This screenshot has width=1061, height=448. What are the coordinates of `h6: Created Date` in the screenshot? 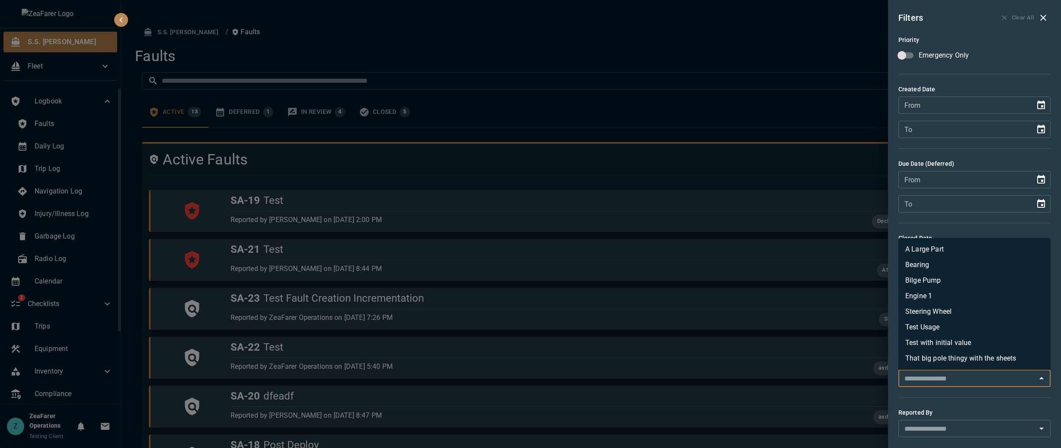 It's located at (975, 90).